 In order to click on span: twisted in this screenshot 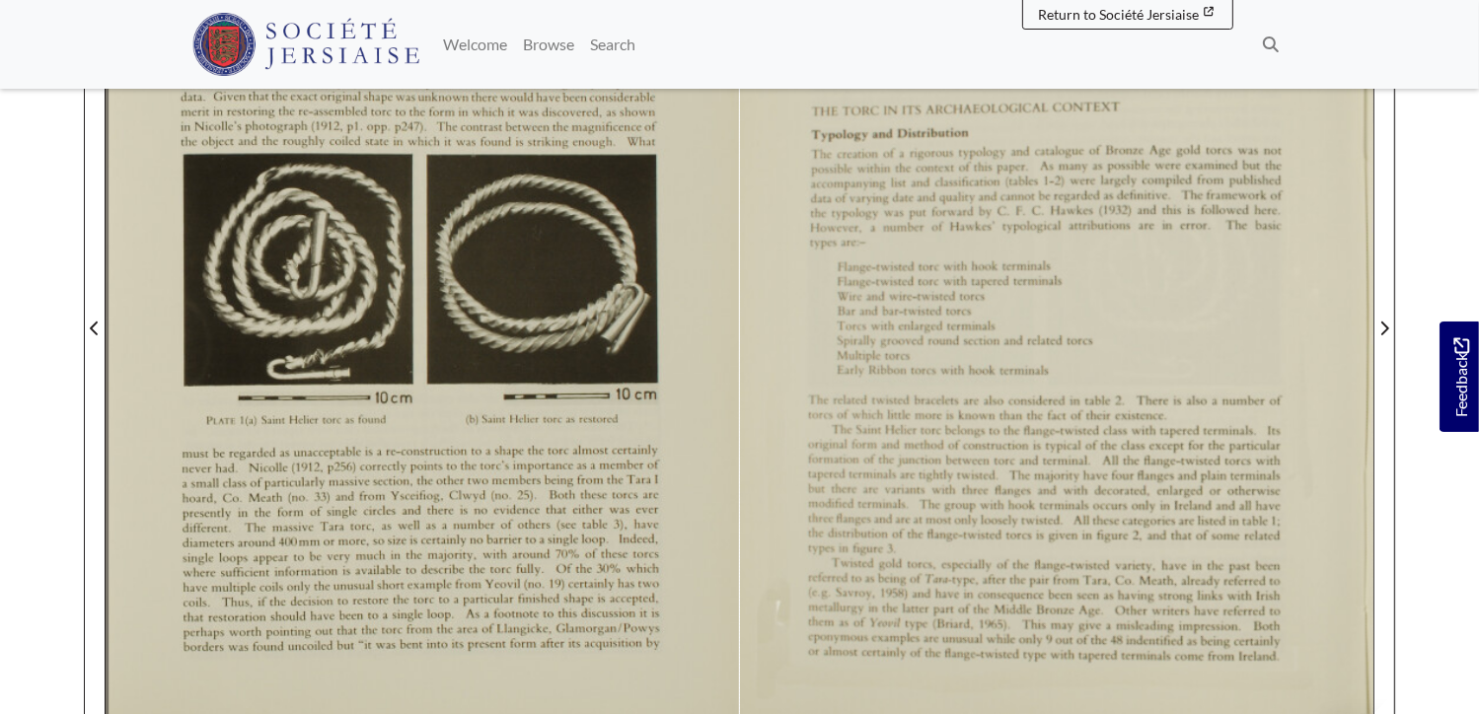, I will do `click(888, 399)`.